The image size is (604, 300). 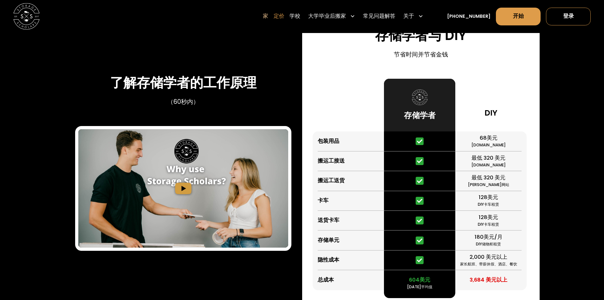 What do you see at coordinates (379, 16) in the screenshot?
I see `a: 常见问题解答` at bounding box center [379, 16].